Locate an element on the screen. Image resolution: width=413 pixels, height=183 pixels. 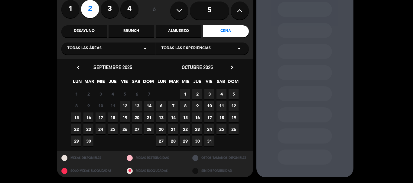
div: Desayuno is located at coordinates (84, 31).